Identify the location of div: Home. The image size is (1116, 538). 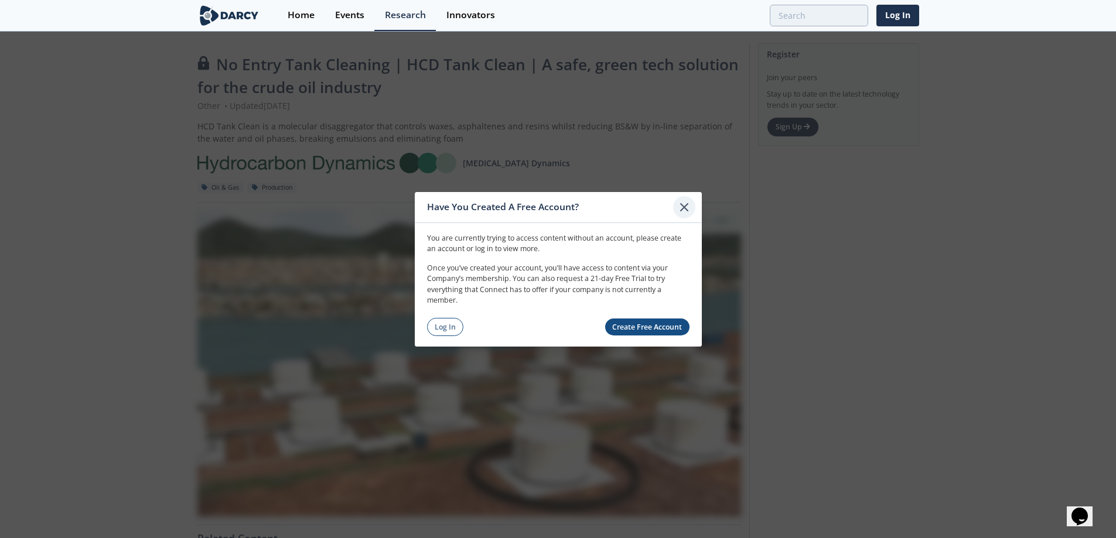
(301, 15).